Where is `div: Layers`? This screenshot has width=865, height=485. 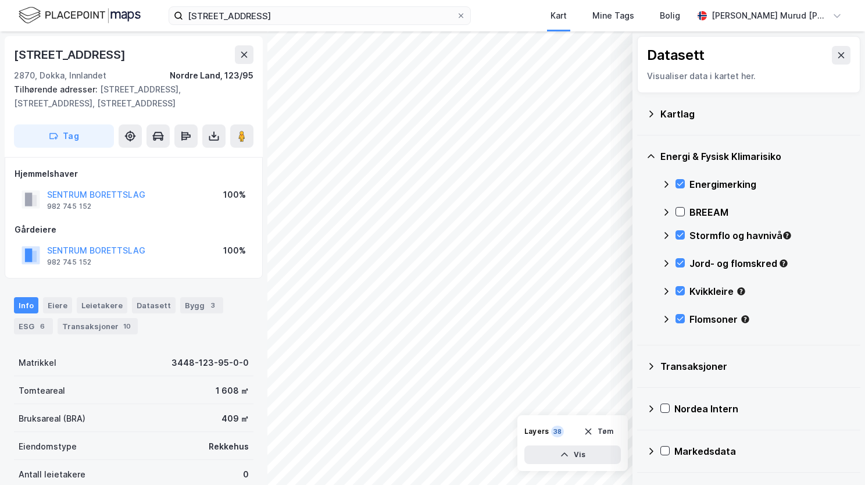
div: Layers is located at coordinates (537, 431).